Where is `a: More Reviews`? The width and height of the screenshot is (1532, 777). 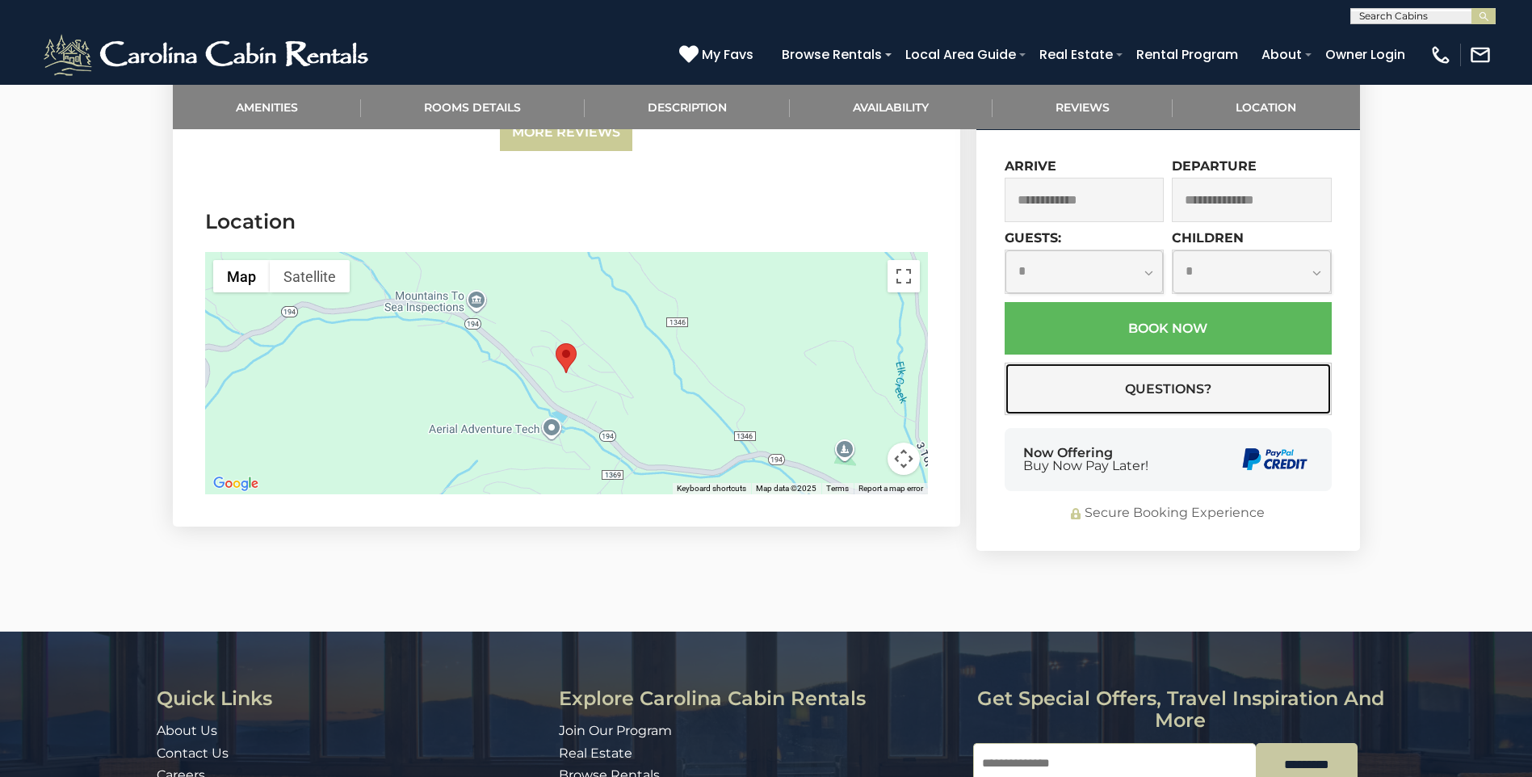 a: More Reviews is located at coordinates (566, 132).